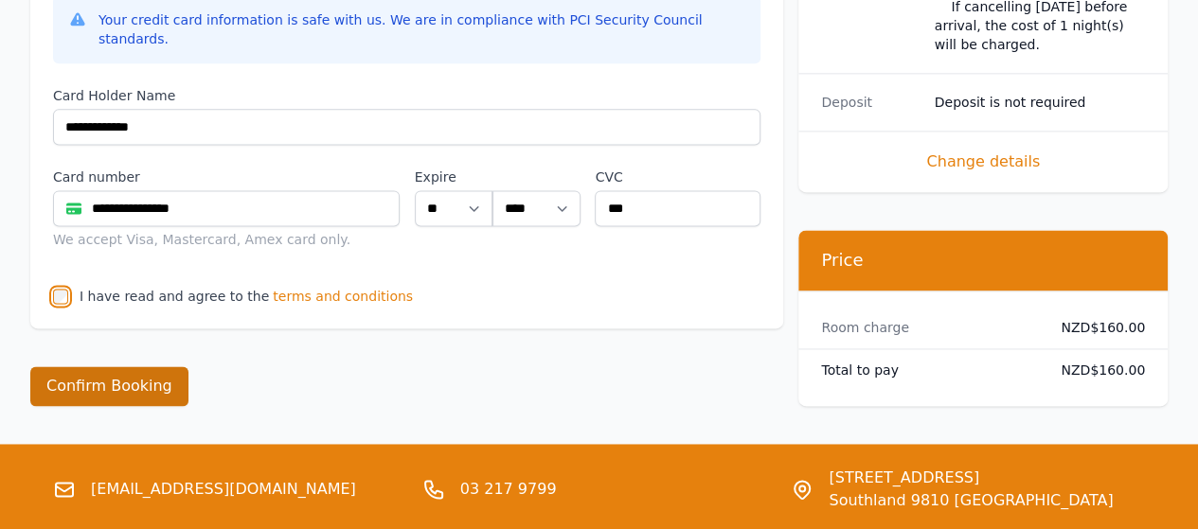 This screenshot has height=529, width=1198. Describe the element at coordinates (109, 386) in the screenshot. I see `button: Confirm Booking` at that location.